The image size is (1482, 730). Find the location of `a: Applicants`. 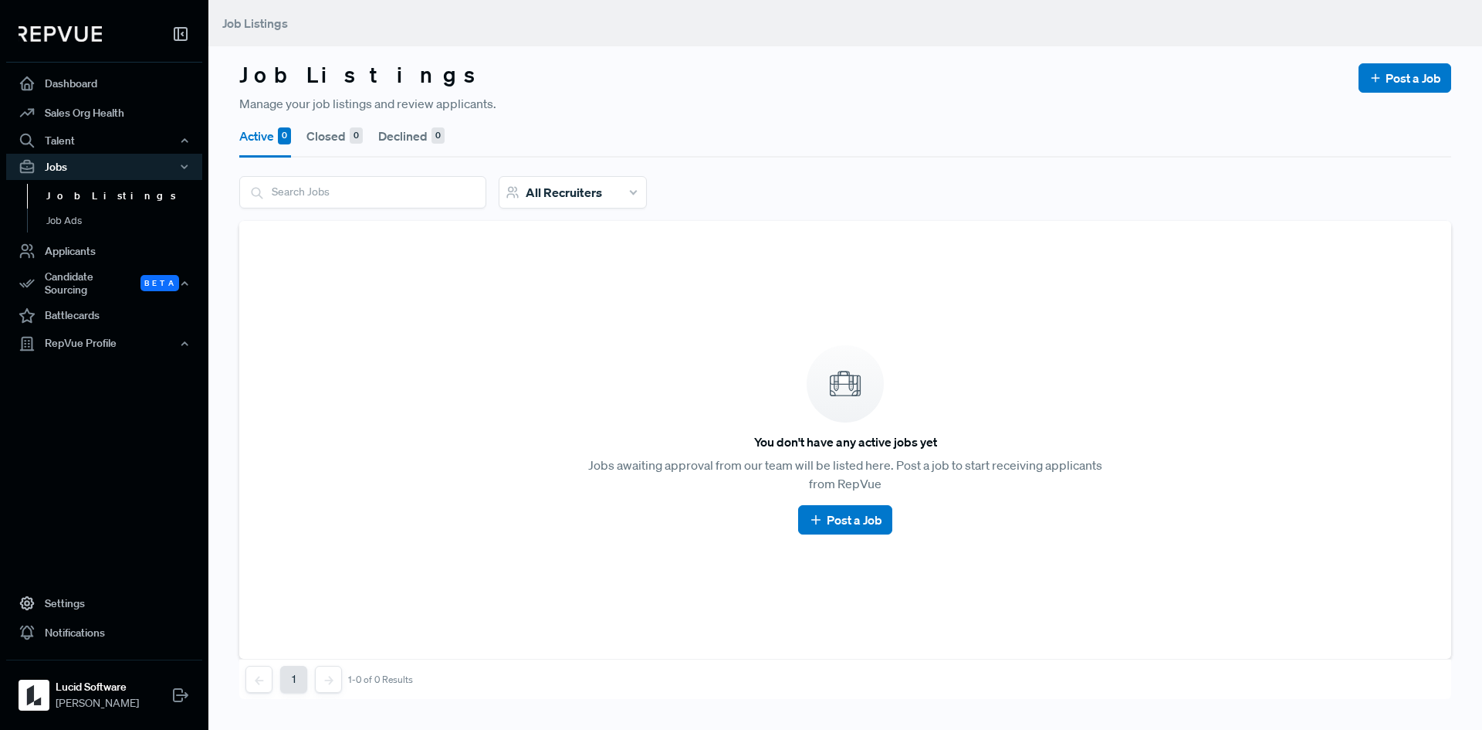

a: Applicants is located at coordinates (104, 251).